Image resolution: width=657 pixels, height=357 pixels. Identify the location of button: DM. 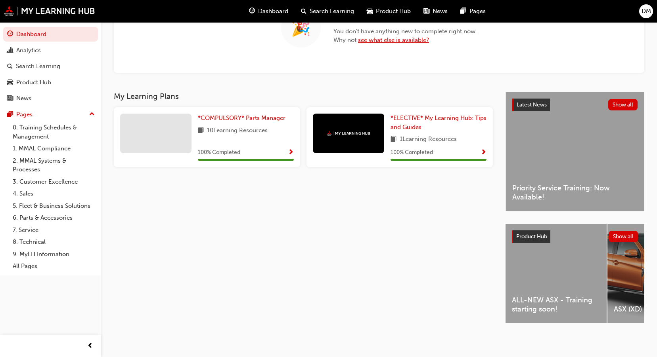
(645, 11).